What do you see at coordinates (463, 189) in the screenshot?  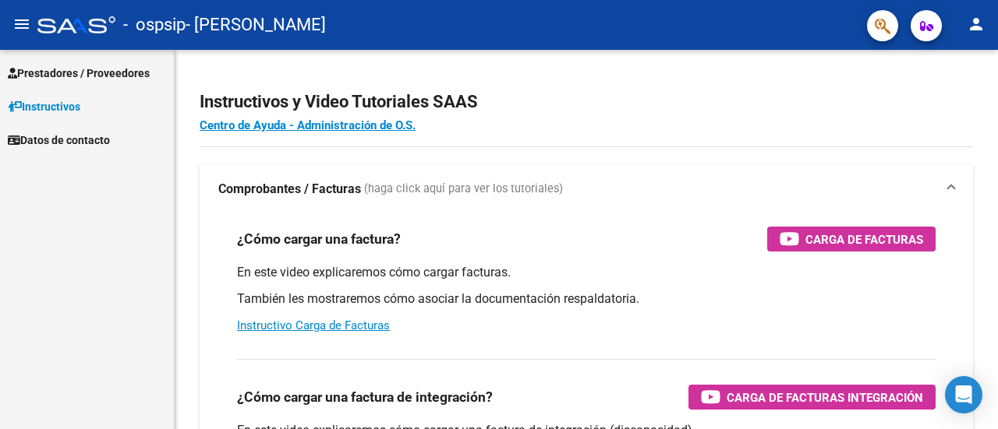 I see `span: (haga click aquí para ver los tutoriales)` at bounding box center [463, 189].